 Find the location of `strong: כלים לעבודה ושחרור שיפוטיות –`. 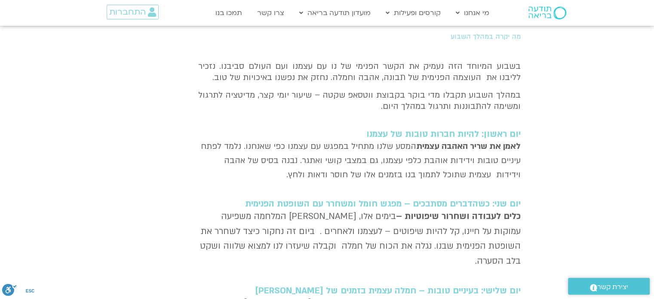

strong: כלים לעבודה ושחרור שיפוטיות – is located at coordinates (458, 216).